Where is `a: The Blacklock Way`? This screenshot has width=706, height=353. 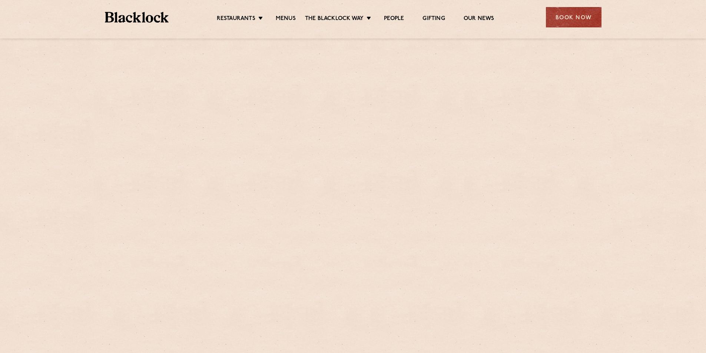 a: The Blacklock Way is located at coordinates (334, 19).